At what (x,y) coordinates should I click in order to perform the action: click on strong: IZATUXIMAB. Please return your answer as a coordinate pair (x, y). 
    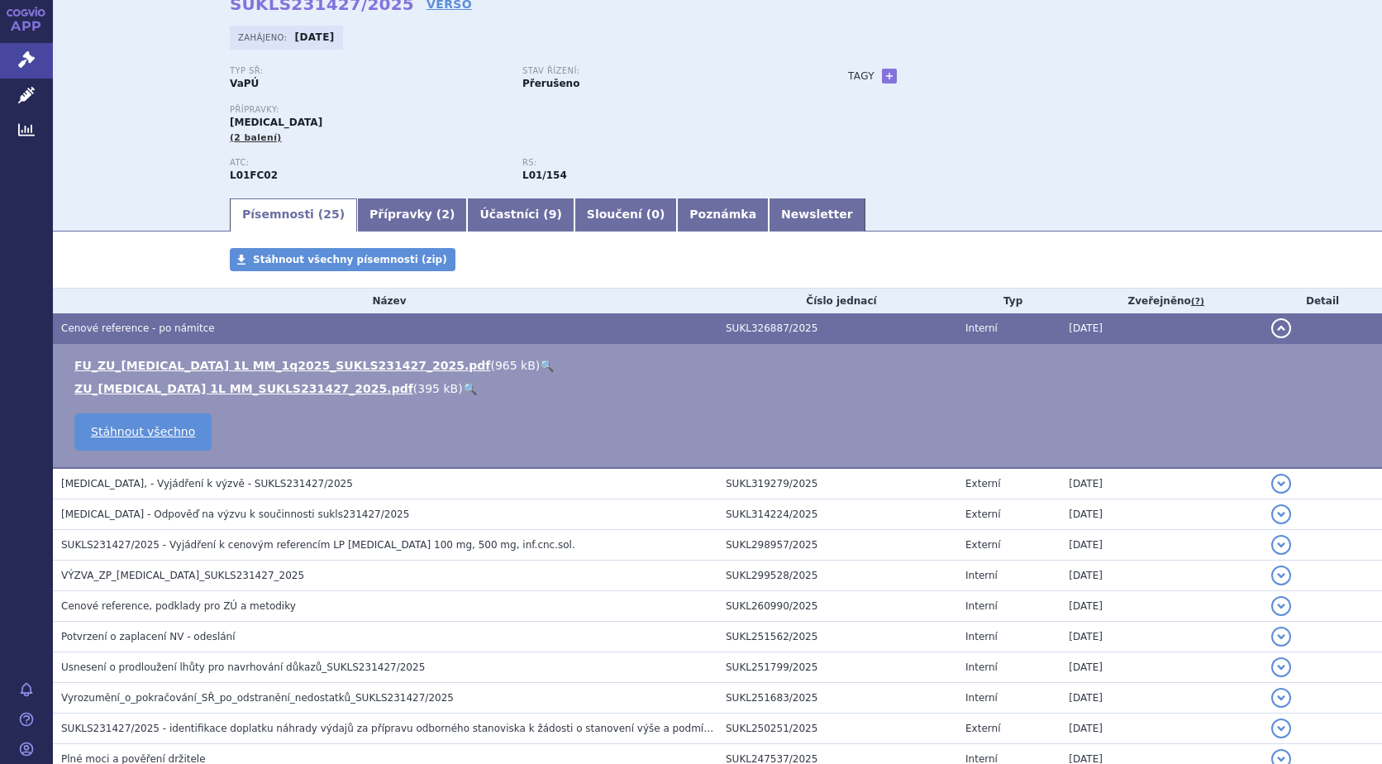
    Looking at the image, I should click on (254, 175).